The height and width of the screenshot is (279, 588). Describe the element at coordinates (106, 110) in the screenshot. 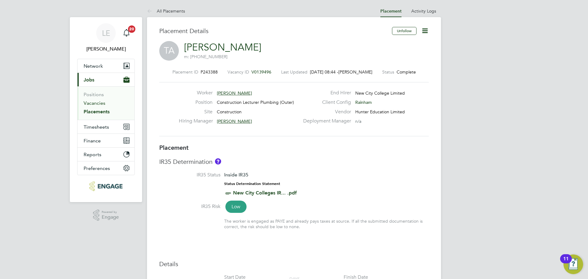

I see `nav: Main navigation` at that location.